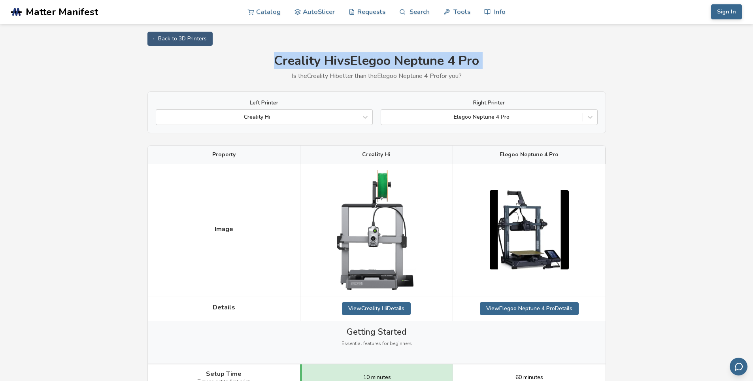  I want to click on span: 10 minutes, so click(377, 377).